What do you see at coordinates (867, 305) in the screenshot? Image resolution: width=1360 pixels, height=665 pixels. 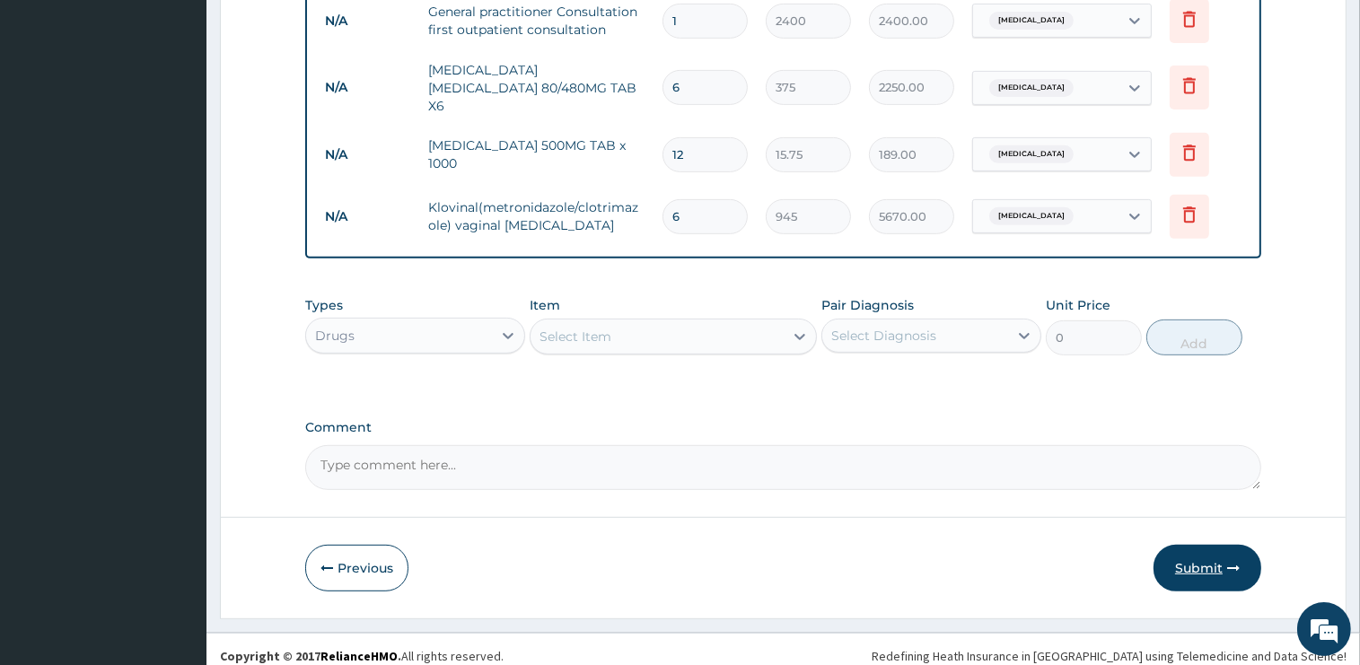 I see `label: Pair Diagnosis` at bounding box center [867, 305].